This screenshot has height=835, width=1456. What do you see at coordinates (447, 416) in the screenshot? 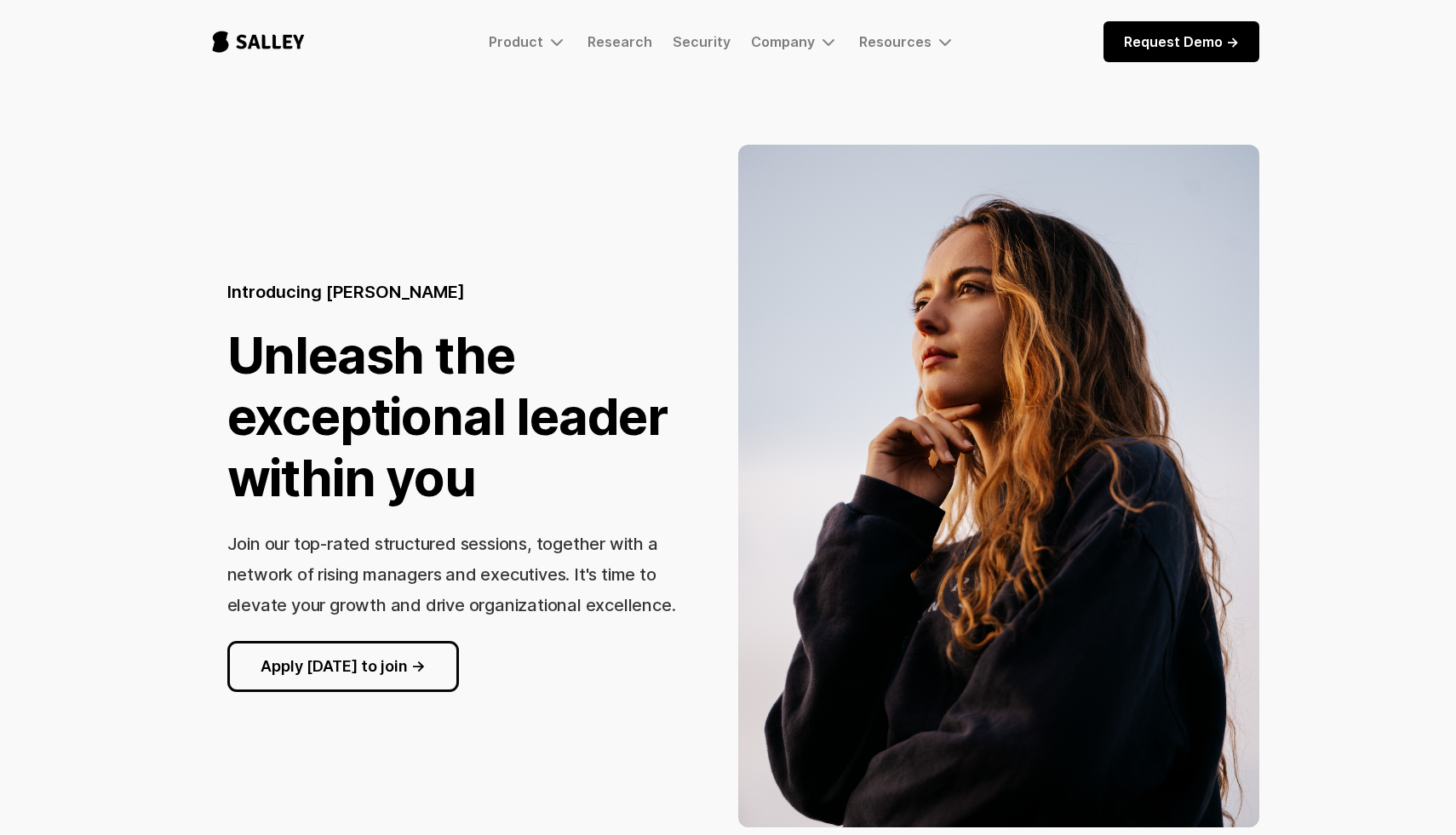
I see `strong: Unleash the exceptional leader within you` at bounding box center [447, 416].